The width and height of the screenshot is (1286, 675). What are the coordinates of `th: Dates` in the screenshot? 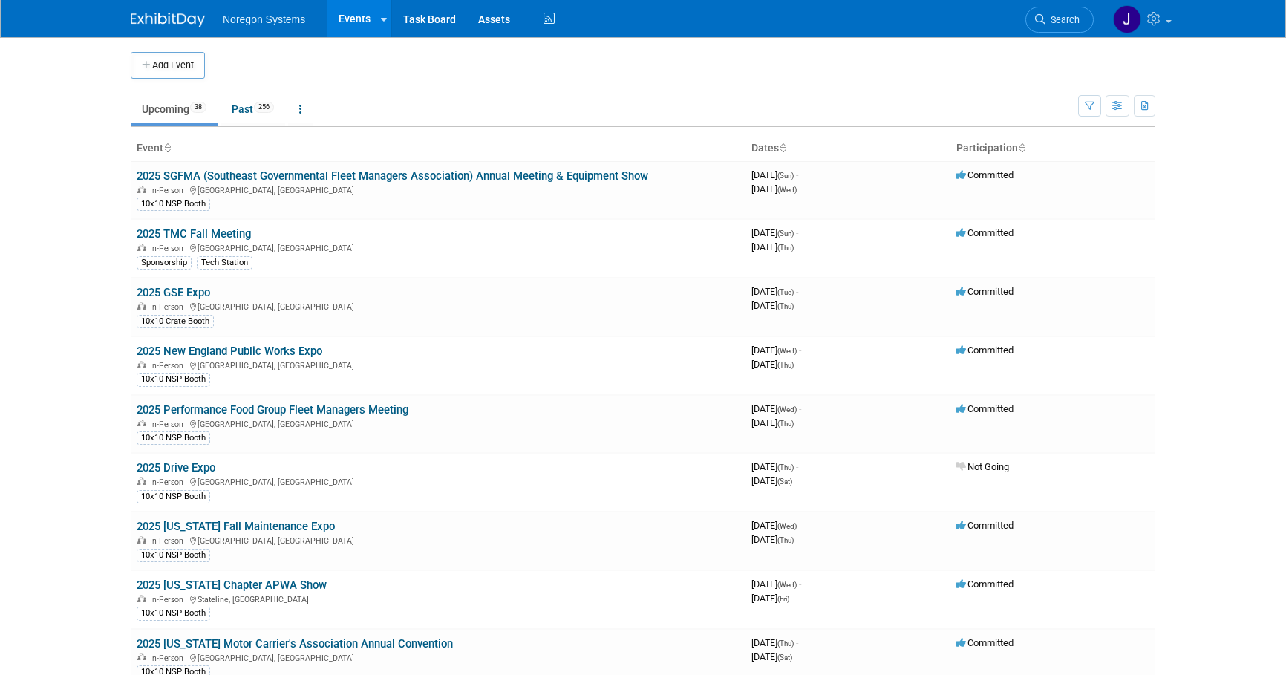 It's located at (848, 148).